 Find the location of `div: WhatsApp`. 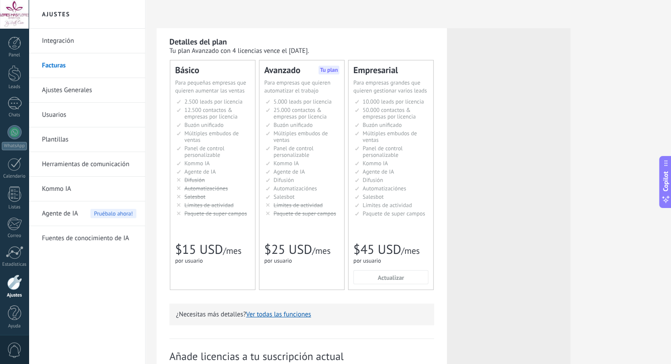

div: WhatsApp is located at coordinates (14, 146).